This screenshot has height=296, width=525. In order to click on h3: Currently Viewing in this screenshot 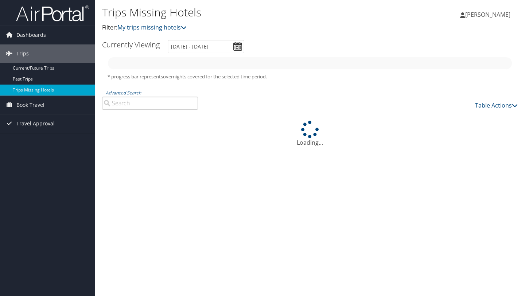, I will do `click(131, 45)`.